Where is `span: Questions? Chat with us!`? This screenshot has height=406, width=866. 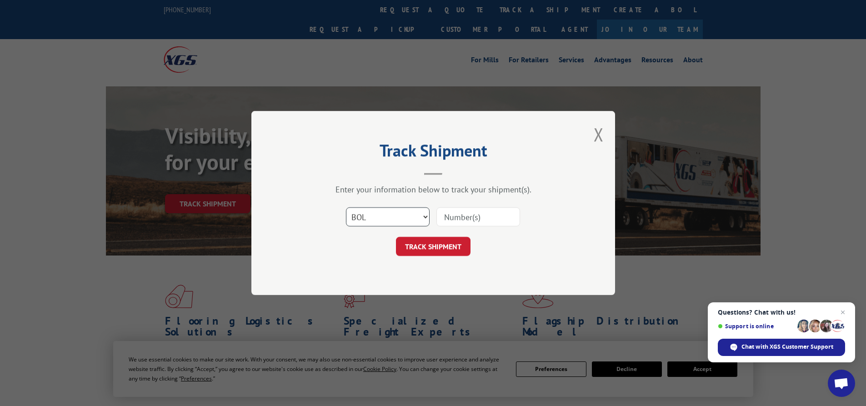
span: Questions? Chat with us! is located at coordinates (781, 312).